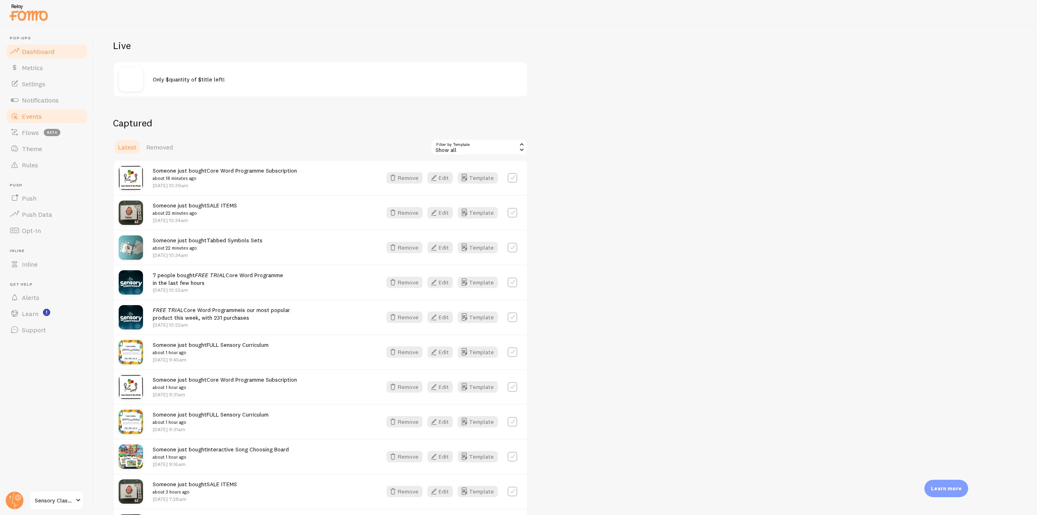  I want to click on em: FREE TRIAL, so click(210, 275).